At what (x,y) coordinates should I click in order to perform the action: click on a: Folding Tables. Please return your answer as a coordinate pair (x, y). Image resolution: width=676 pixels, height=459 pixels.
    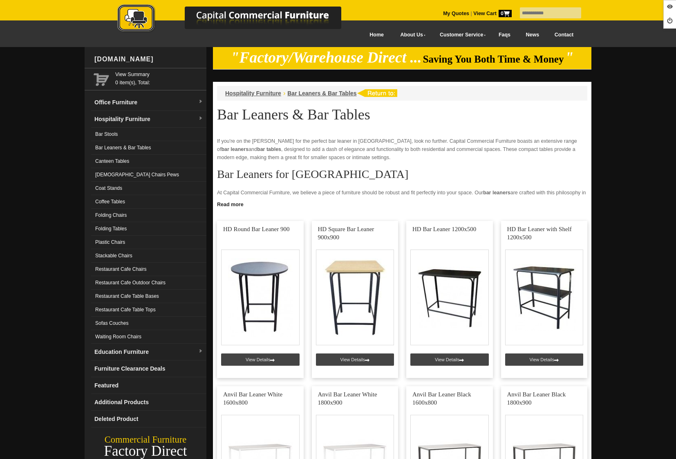
    Looking at the image, I should click on (149, 228).